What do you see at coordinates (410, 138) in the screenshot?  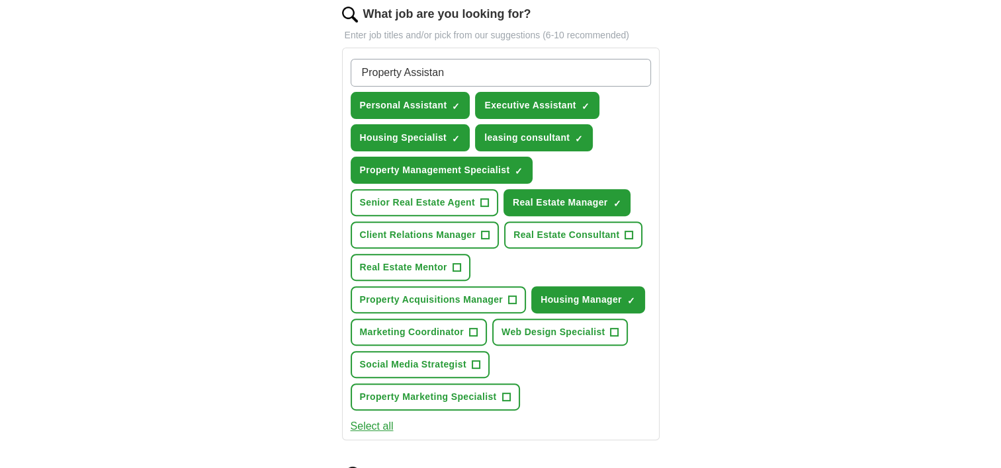 I see `button: Housing Specialist✓` at bounding box center [410, 138].